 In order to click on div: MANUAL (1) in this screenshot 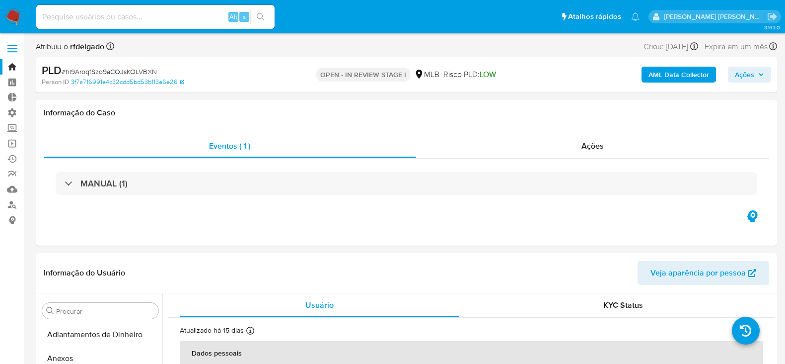, I will do `click(406, 183)`.